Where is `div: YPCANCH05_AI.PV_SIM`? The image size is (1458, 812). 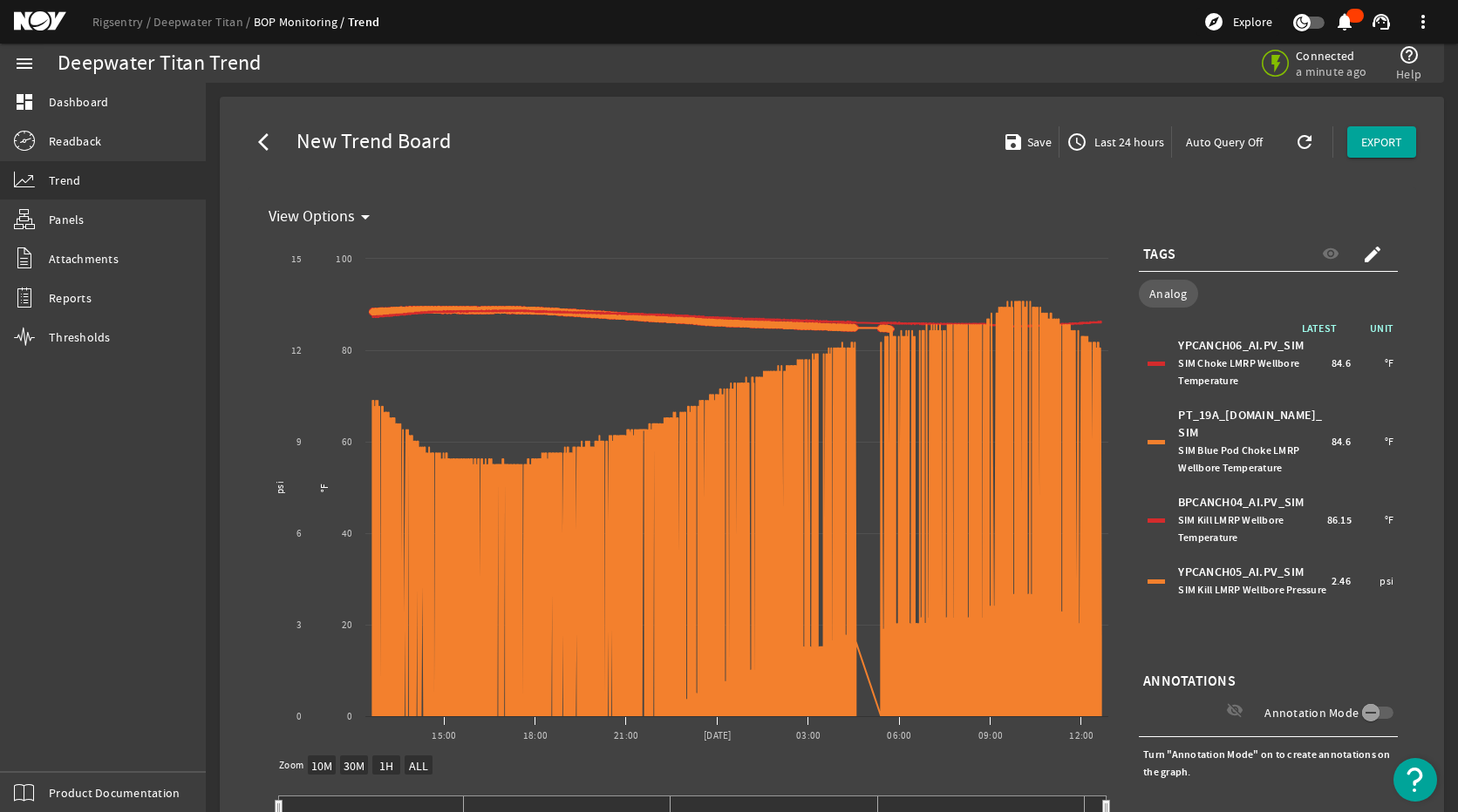
div: YPCANCH05_AI.PV_SIM is located at coordinates (1252, 581).